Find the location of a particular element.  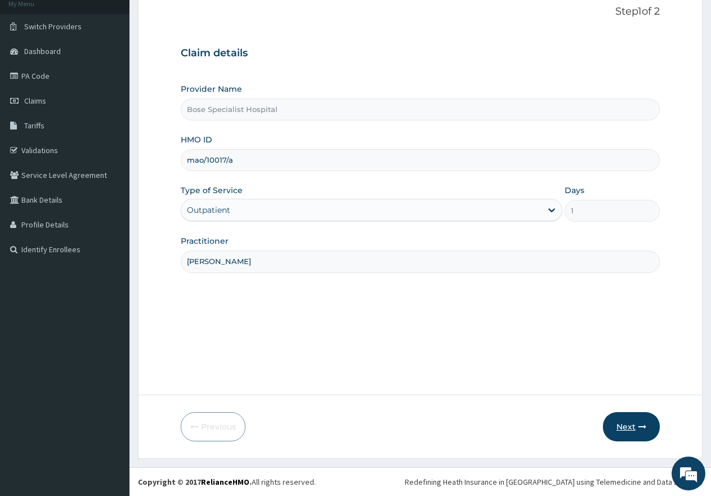

h3: Claim details is located at coordinates (420, 53).